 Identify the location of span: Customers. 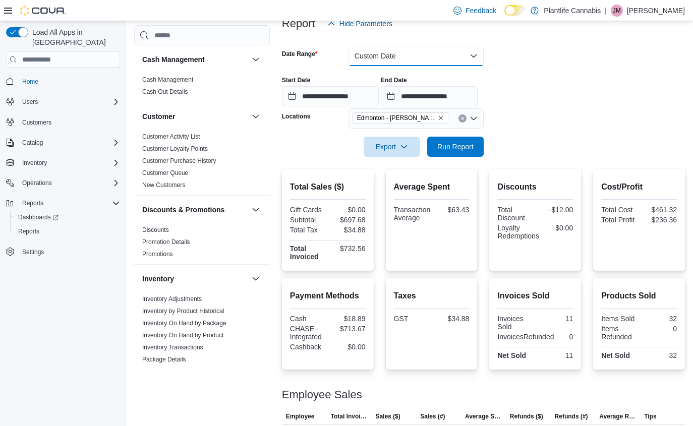
(69, 122).